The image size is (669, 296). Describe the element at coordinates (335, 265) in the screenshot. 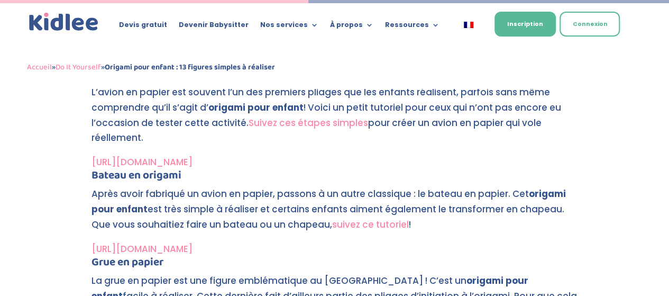

I see `h4: Grue en papier` at that location.